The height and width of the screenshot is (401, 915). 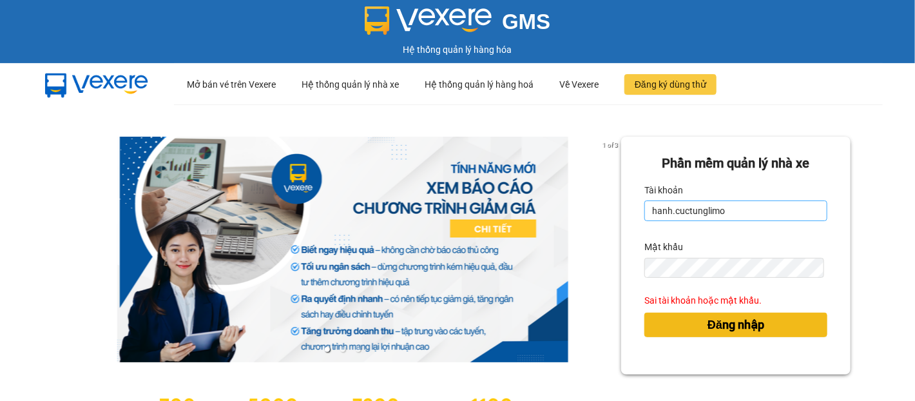 What do you see at coordinates (428, 21) in the screenshot?
I see `img: logo 2` at bounding box center [428, 21].